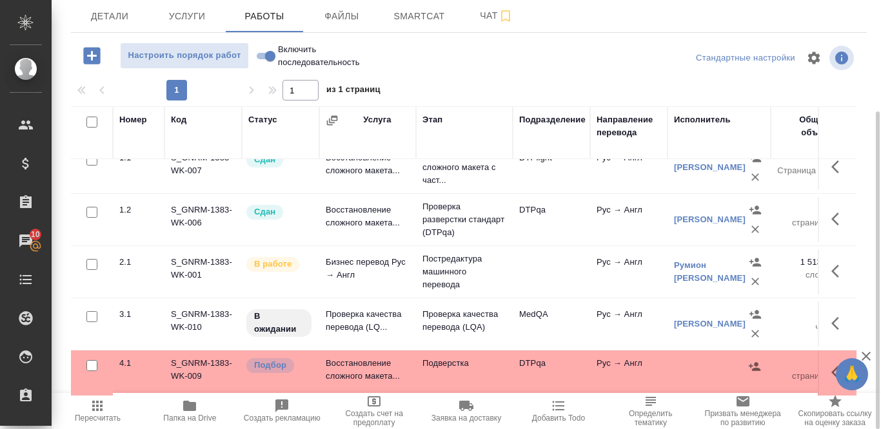 The height and width of the screenshot is (429, 881). I want to click on button: Добавить Todo, so click(558, 411).